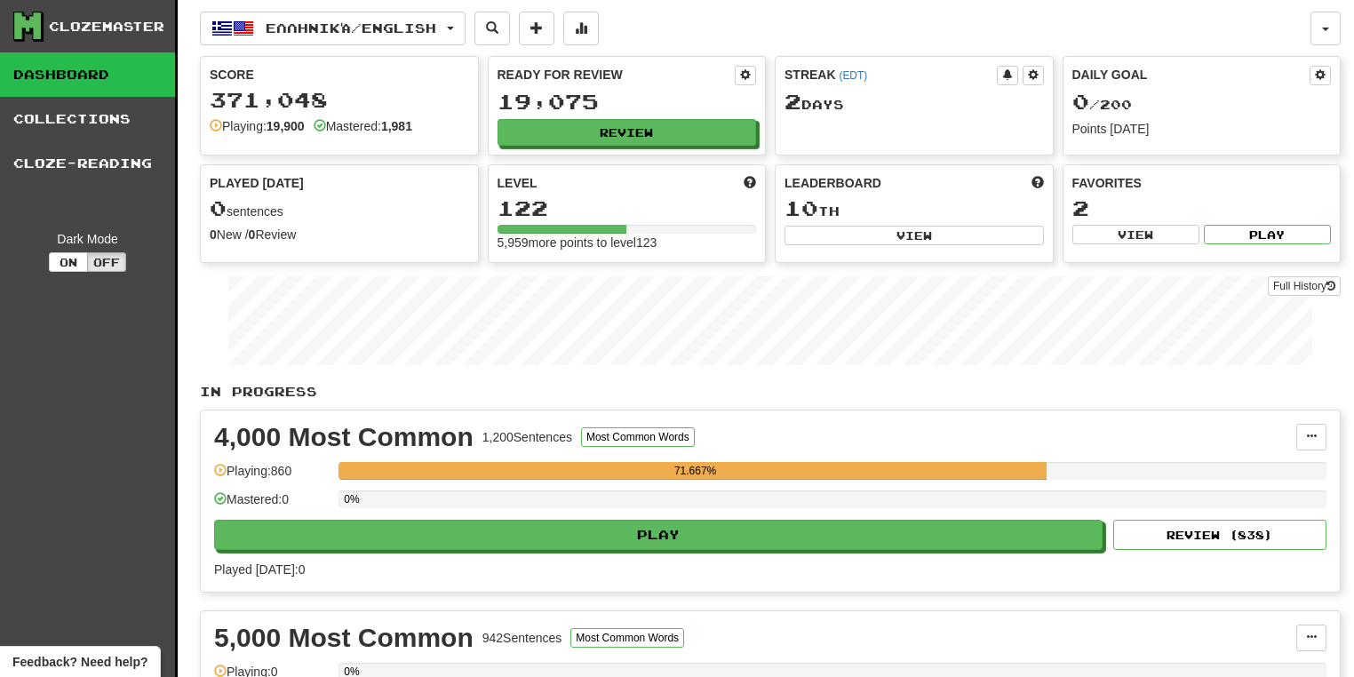  Describe the element at coordinates (344, 638) in the screenshot. I see `div: 5,000 Most Common` at that location.